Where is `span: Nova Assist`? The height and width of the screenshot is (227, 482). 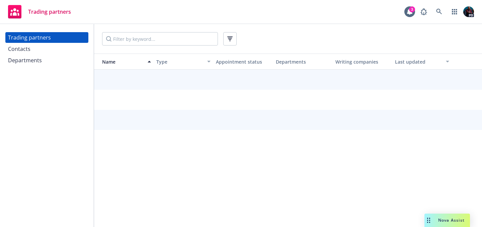
span: Nova Assist is located at coordinates (451, 220).